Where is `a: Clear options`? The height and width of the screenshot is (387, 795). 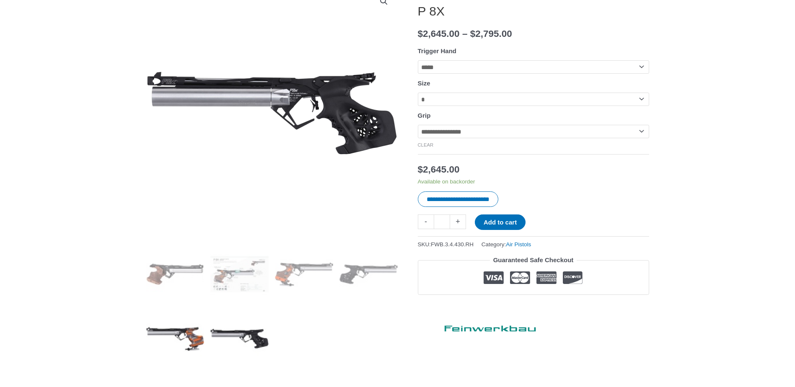
a: Clear options is located at coordinates (426, 145).